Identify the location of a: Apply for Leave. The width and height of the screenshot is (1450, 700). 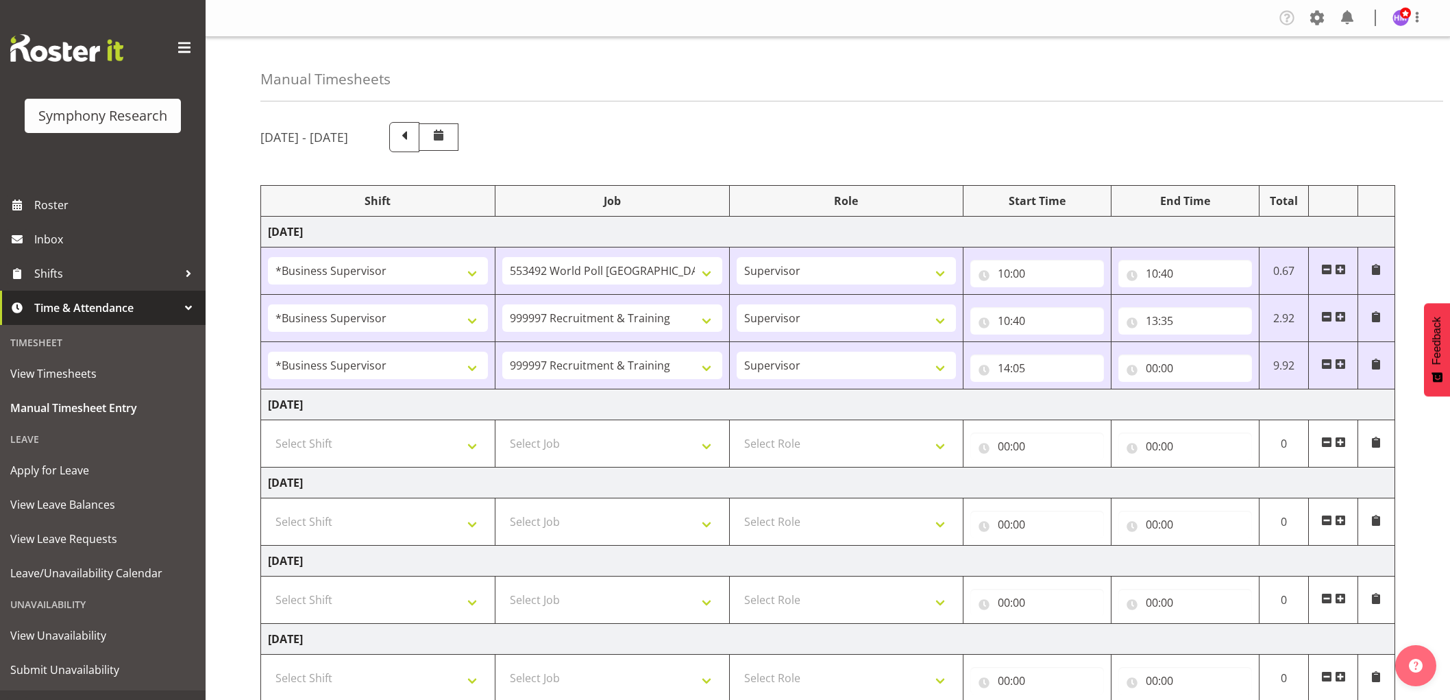
(103, 470).